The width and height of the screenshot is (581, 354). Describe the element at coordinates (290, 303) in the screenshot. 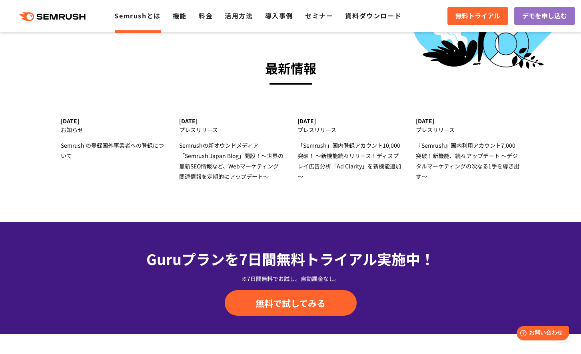

I see `span: 無料で試してみる` at that location.